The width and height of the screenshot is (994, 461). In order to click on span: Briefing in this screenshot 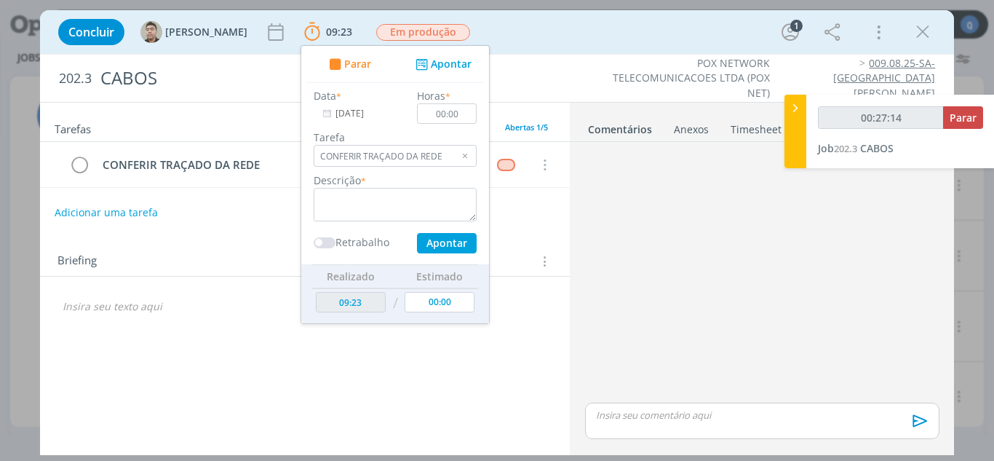, I will do `click(77, 261)`.